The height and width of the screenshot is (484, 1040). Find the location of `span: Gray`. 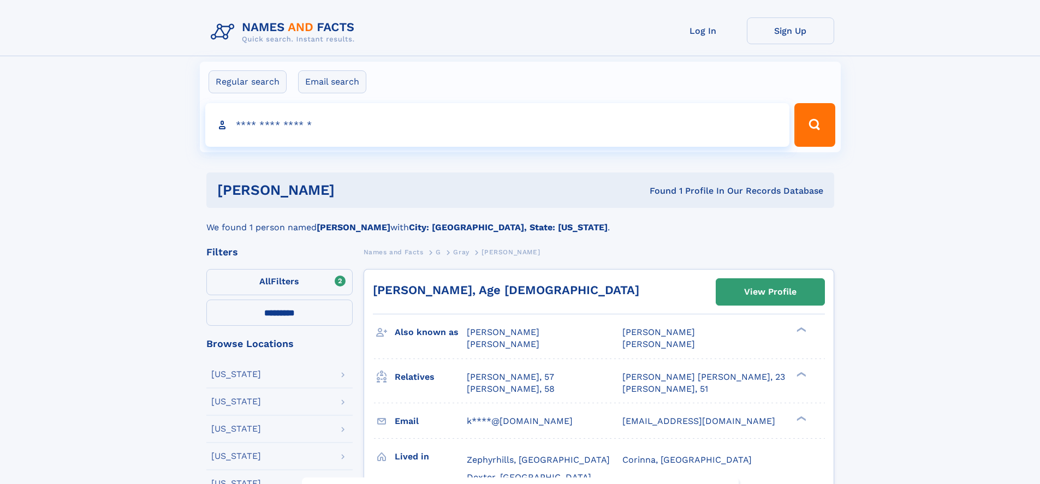

span: Gray is located at coordinates (461, 252).